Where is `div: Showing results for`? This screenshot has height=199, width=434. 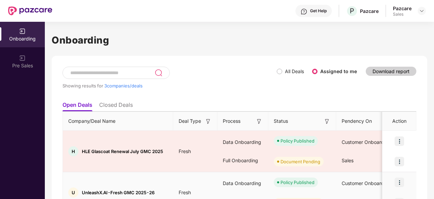
div: Showing results for is located at coordinates (169, 86).